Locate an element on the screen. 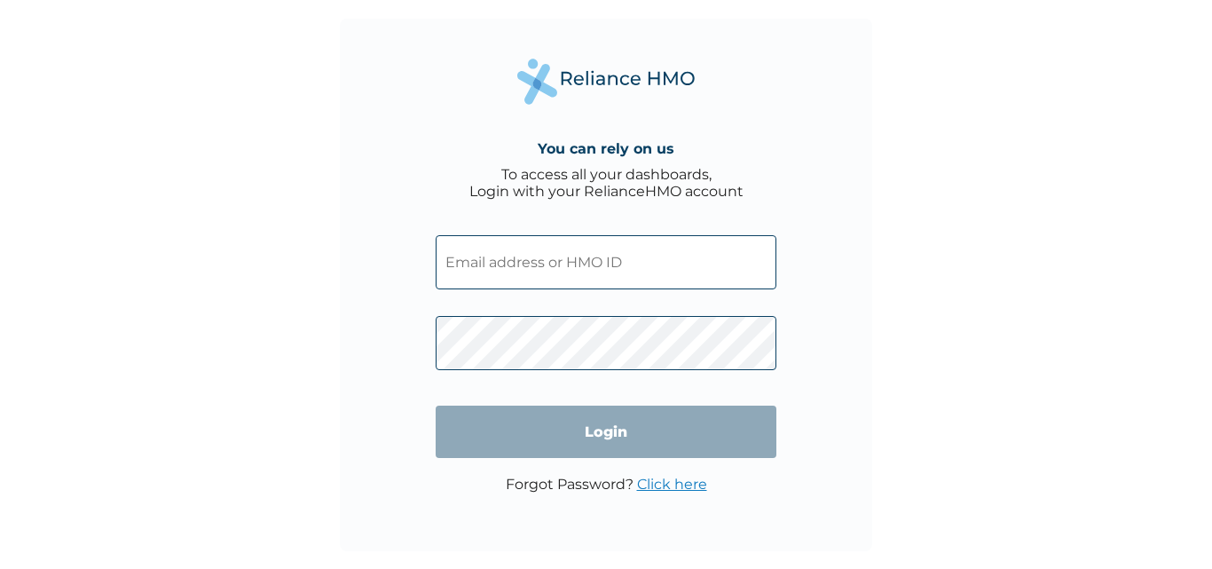 This screenshot has height=569, width=1212. img: Reliance Health's Logo is located at coordinates (606, 81).